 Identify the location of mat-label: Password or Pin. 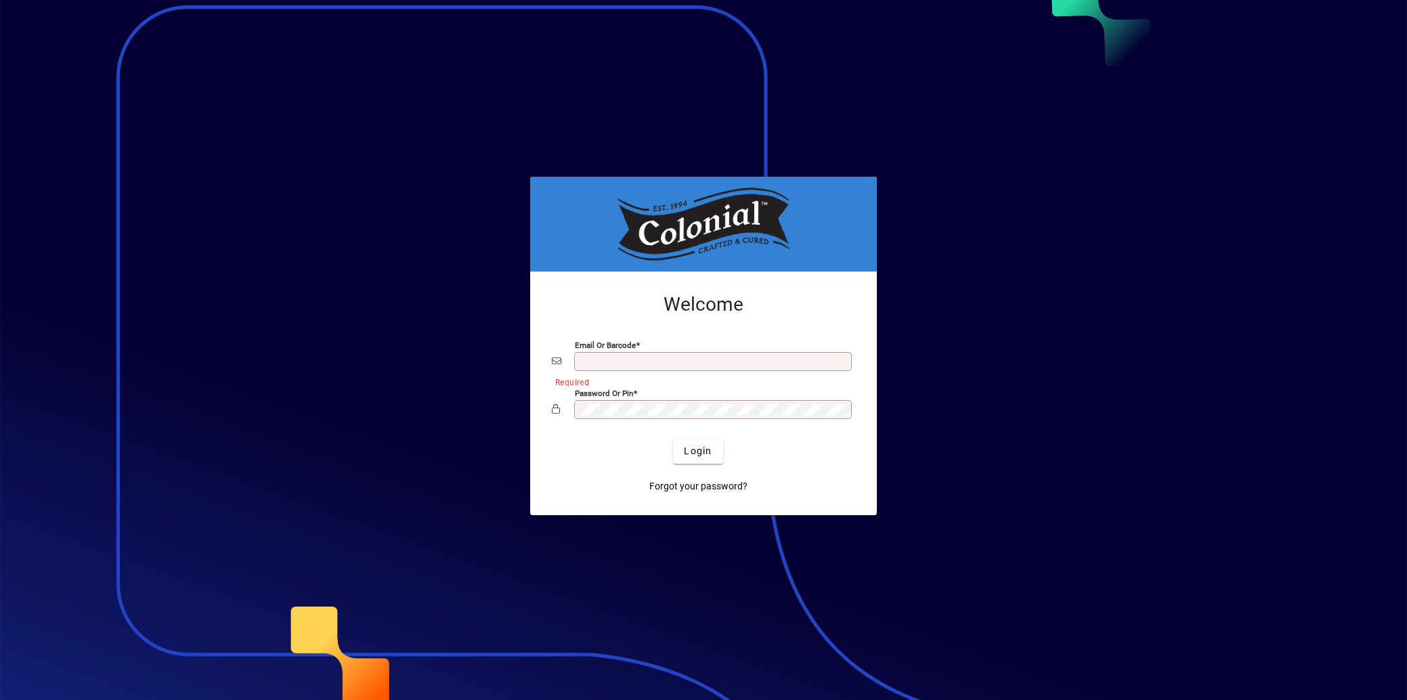
(604, 393).